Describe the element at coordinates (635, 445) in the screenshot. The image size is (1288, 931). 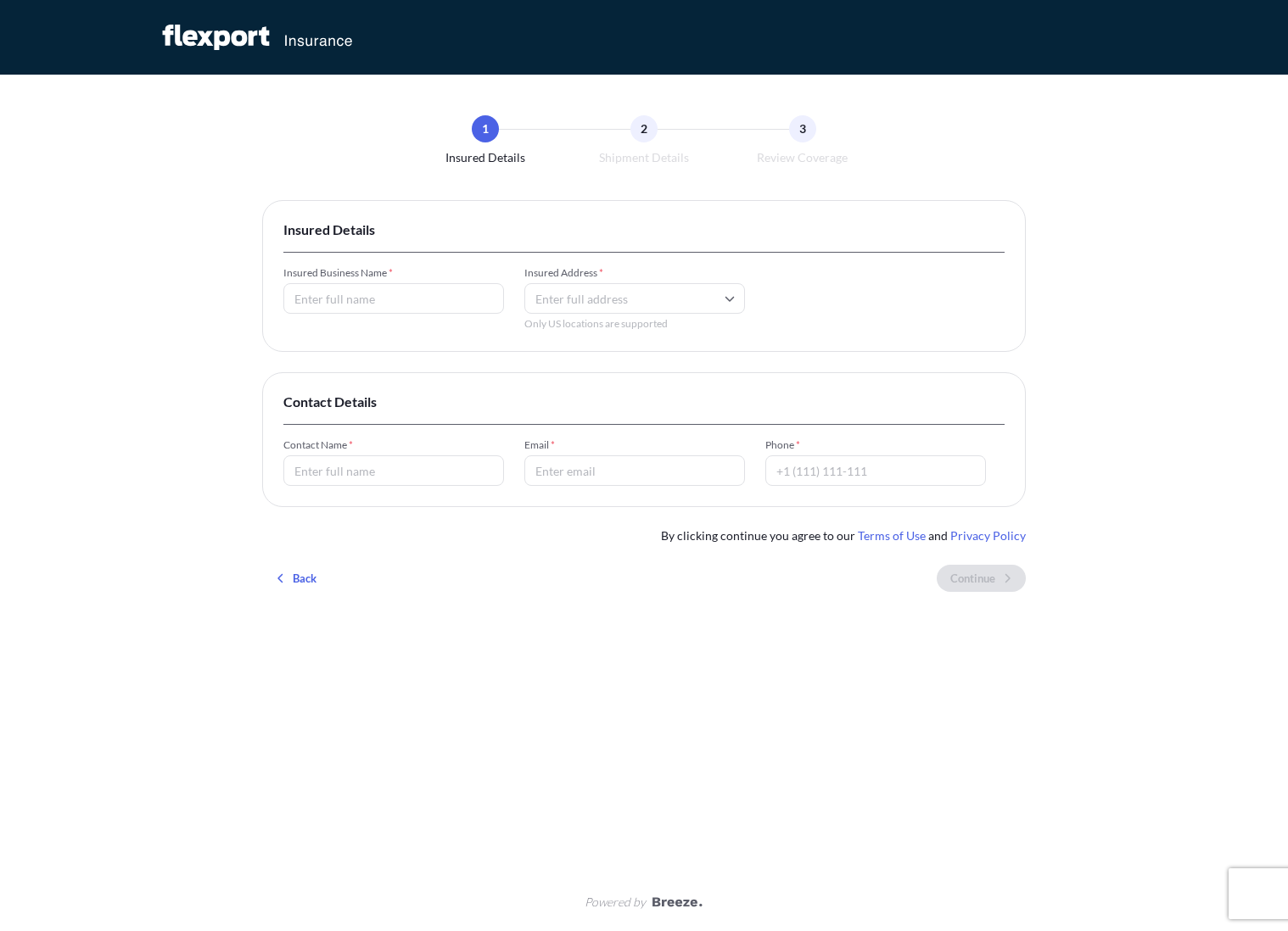
I see `span: Email` at that location.